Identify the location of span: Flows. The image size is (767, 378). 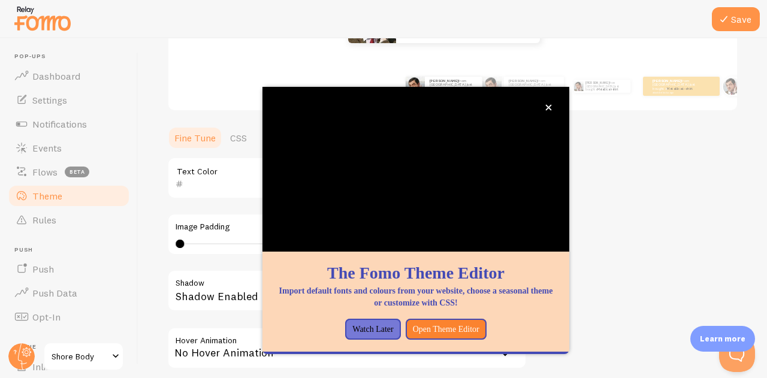
(45, 172).